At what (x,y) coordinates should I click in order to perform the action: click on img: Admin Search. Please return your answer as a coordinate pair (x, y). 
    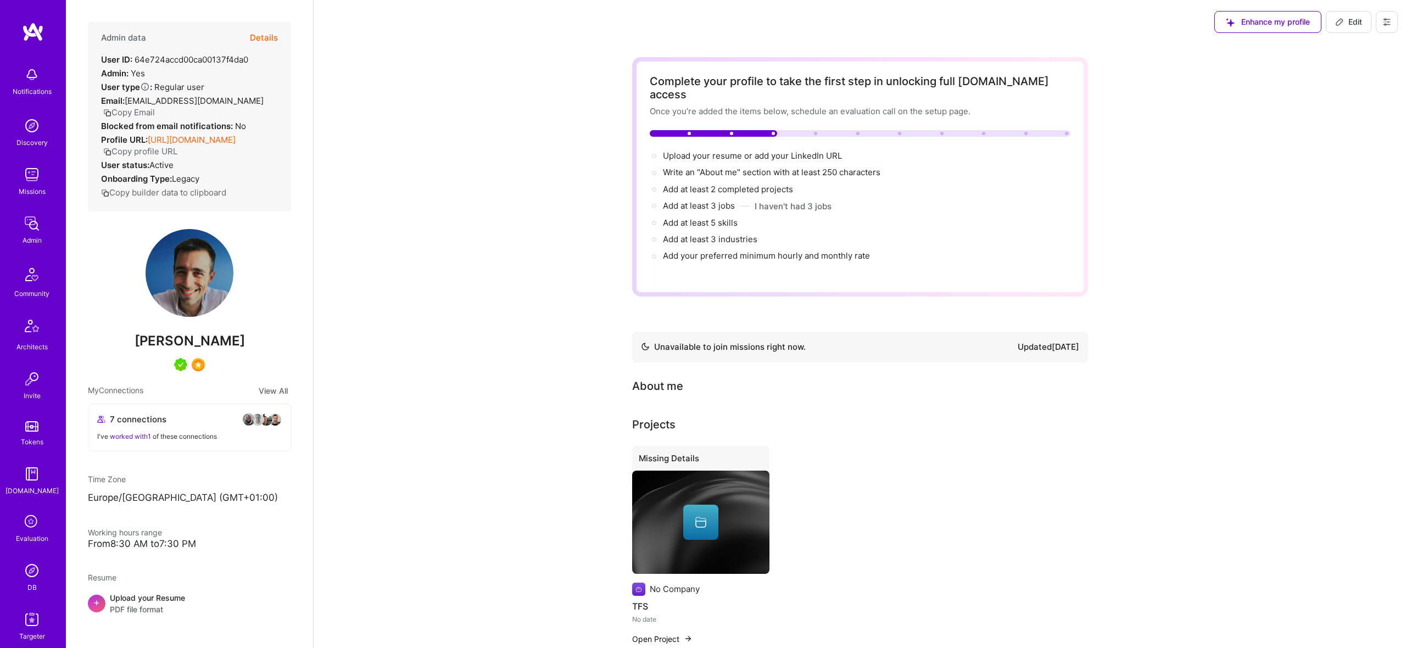
    Looking at the image, I should click on (32, 571).